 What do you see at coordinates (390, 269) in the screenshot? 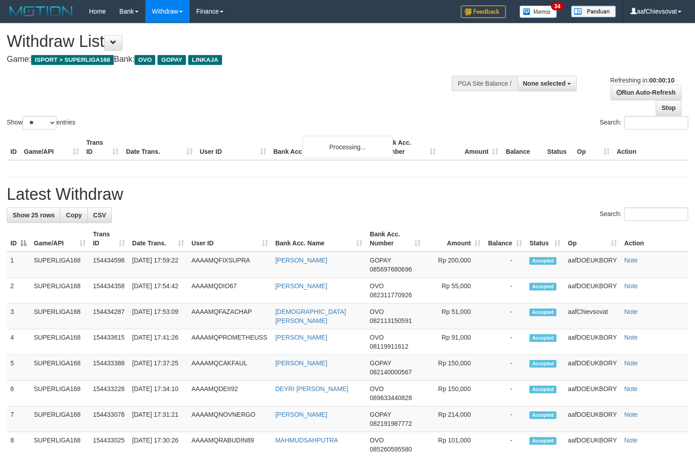
I see `span: Copy 085697680696 to clipboard` at bounding box center [390, 269].